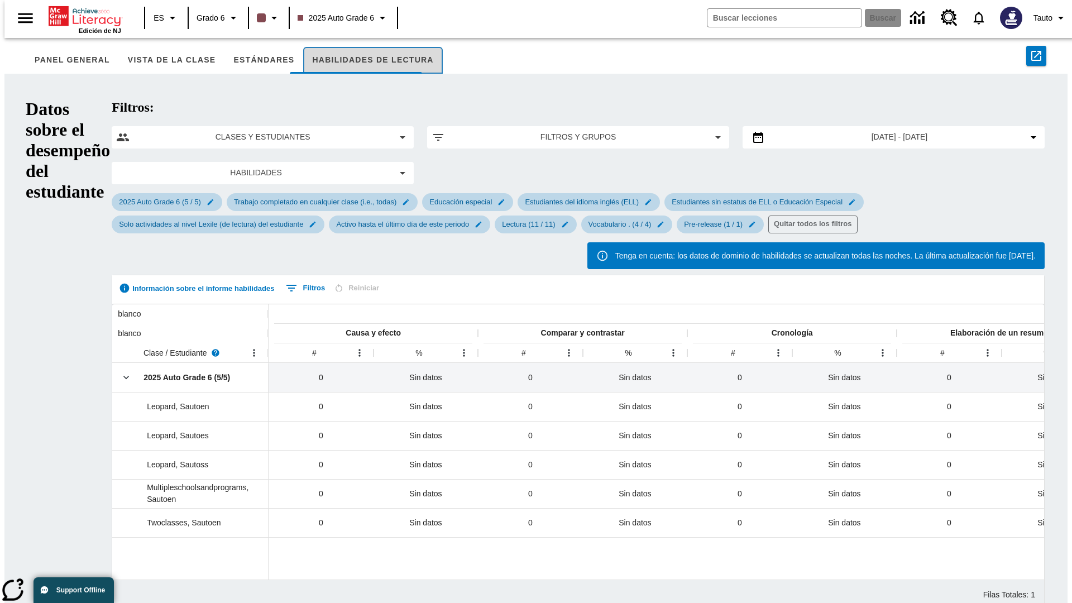  I want to click on div: 0, El número promedio de preguntas completadas por 2025 Auto Grade 6 (5/5) para Elaboración de un..., so click(949, 377).